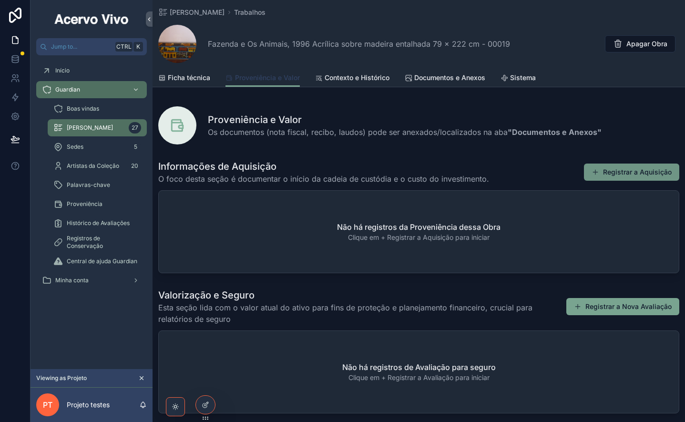 This screenshot has height=422, width=685. Describe the element at coordinates (359, 44) in the screenshot. I see `span: Fazenda e Os Animais, 1996 Acrílica sobre madeira entalhada 79 x 222 cm - 00019` at that location.